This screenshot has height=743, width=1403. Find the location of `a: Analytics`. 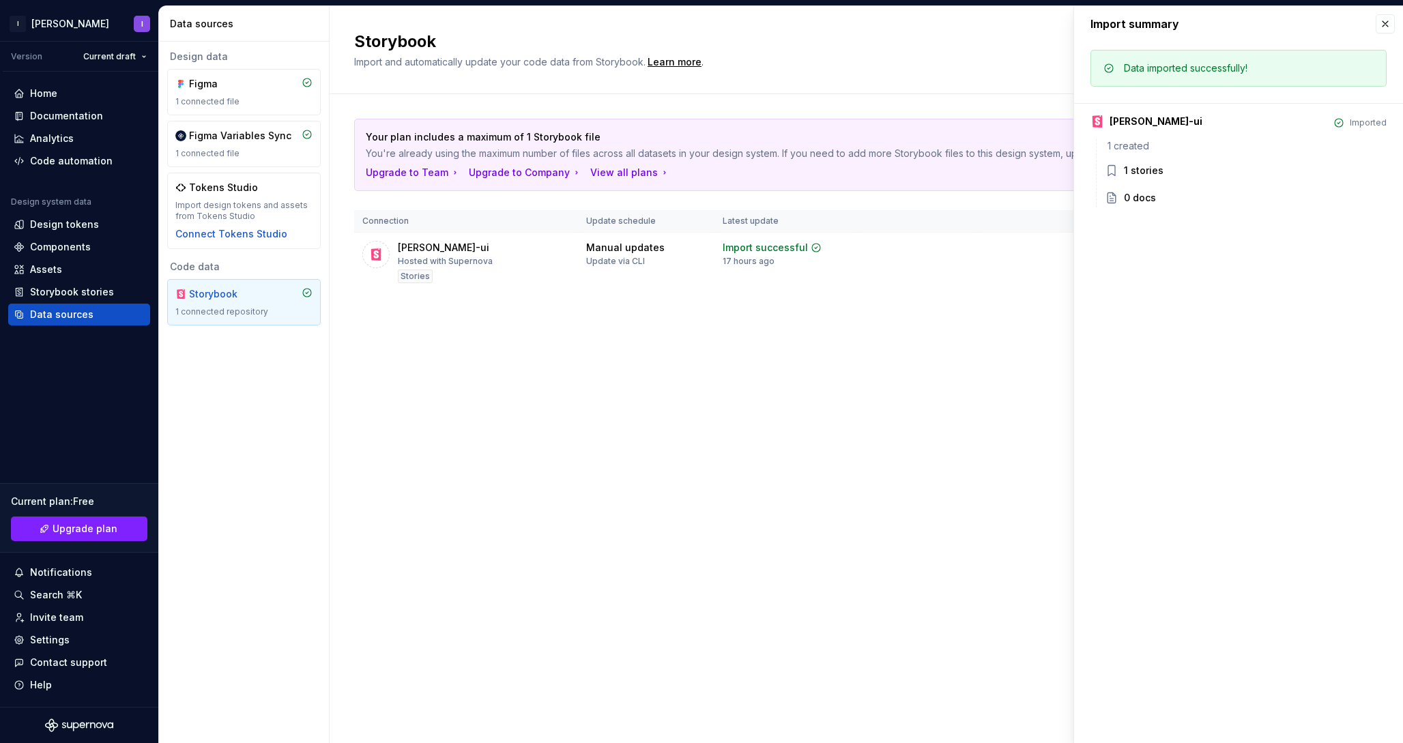

a: Analytics is located at coordinates (79, 139).